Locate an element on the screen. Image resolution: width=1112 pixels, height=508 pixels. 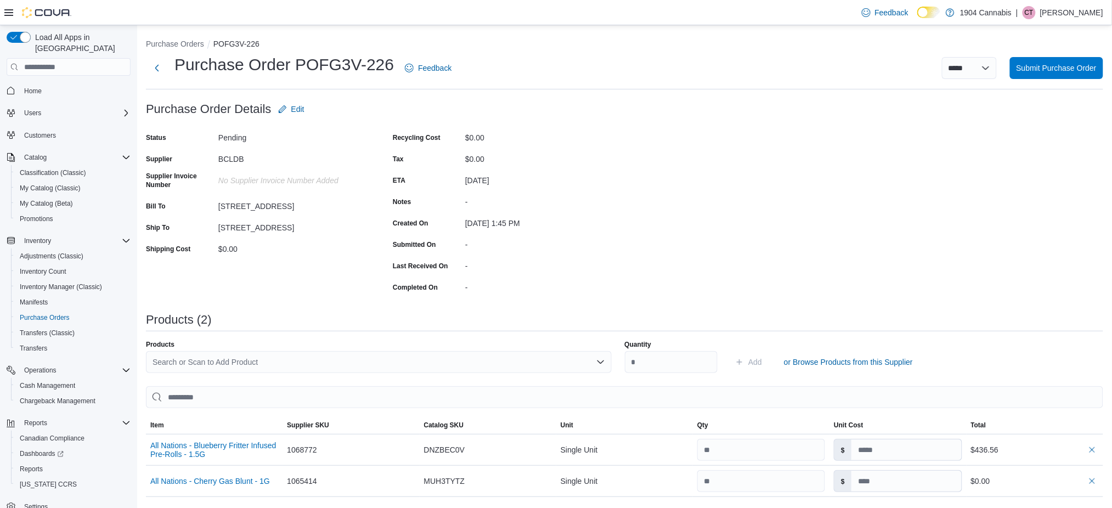
button: Catalog SKU is located at coordinates (488, 425).